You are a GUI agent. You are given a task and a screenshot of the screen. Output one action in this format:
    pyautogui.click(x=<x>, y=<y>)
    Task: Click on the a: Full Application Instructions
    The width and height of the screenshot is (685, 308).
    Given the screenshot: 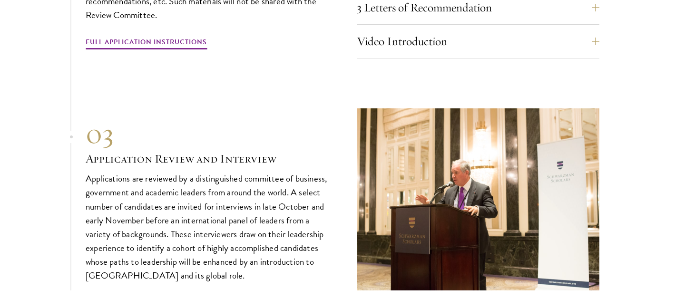 What is the action you would take?
    pyautogui.click(x=146, y=43)
    